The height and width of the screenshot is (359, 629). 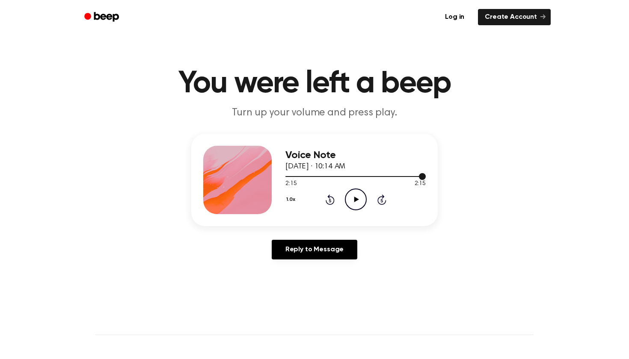 What do you see at coordinates (102, 17) in the screenshot?
I see `a: Beep` at bounding box center [102, 17].